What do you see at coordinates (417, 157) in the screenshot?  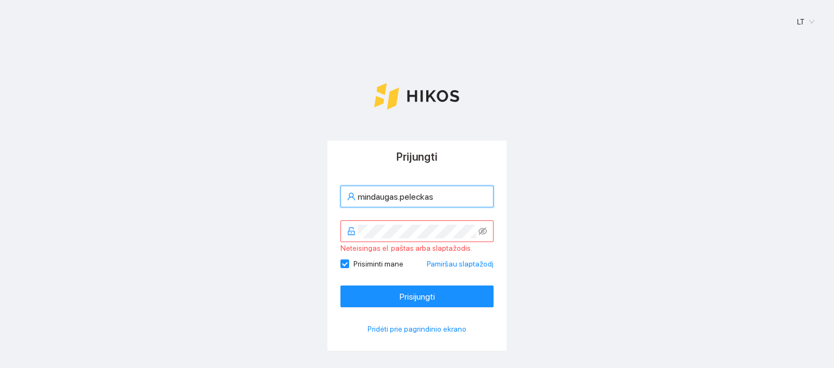 I see `span: Prijungti` at bounding box center [417, 157].